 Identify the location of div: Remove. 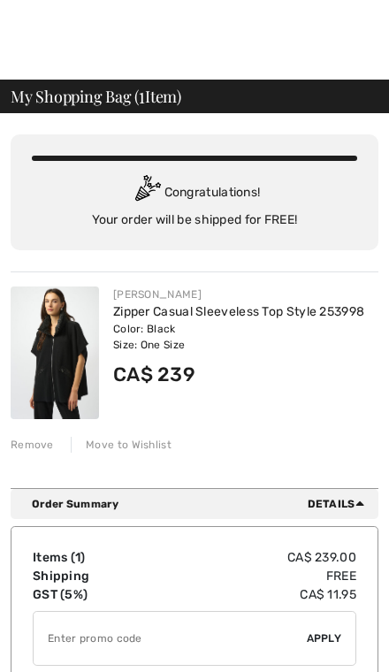
(32, 445).